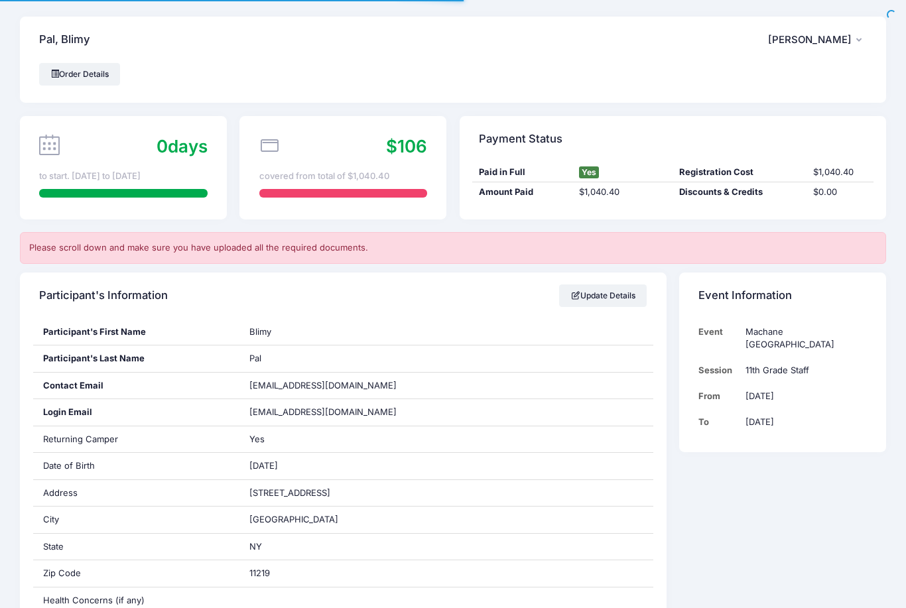  I want to click on span: NY, so click(255, 546).